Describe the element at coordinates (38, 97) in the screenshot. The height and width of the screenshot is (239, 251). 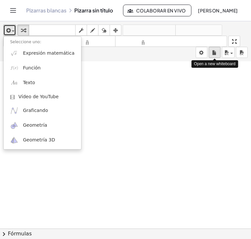
I see `font: Vídeo de YouTube` at that location.